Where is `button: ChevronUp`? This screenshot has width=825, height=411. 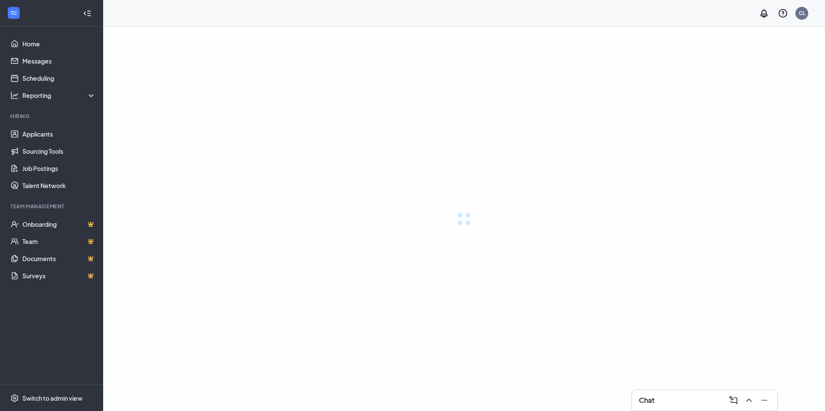
button: ChevronUp is located at coordinates (748, 400).